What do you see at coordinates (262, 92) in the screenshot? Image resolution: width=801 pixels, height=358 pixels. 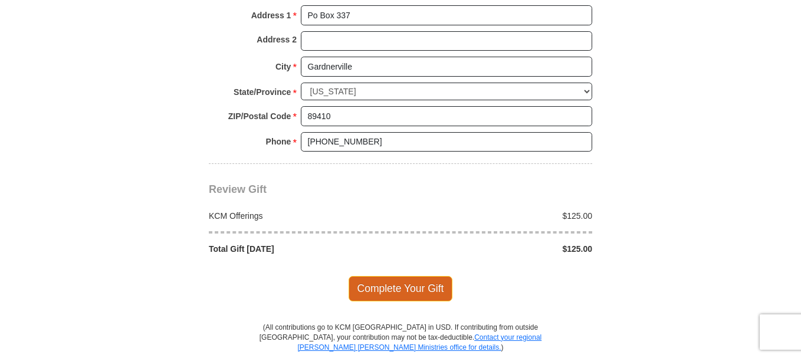 I see `strong: State/Province` at bounding box center [262, 92].